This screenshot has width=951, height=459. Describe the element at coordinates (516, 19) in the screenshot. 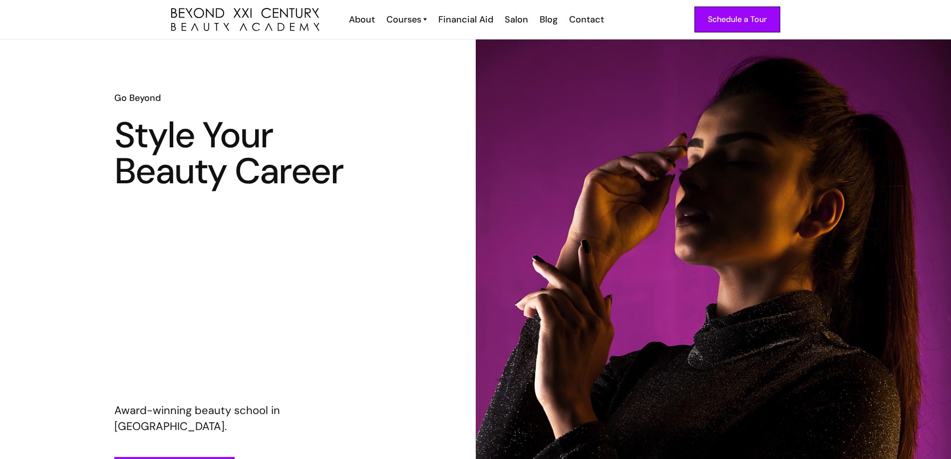

I see `a: Salon` at that location.